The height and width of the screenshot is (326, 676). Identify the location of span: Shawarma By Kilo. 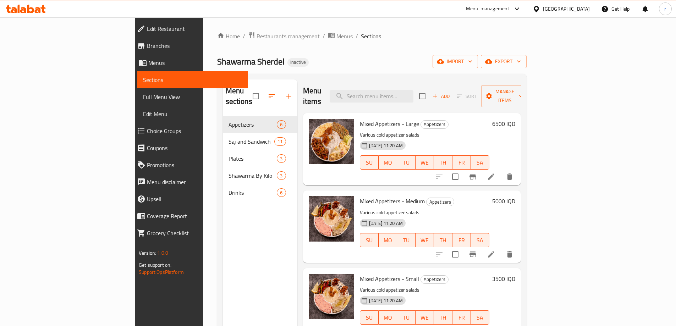
(253, 176).